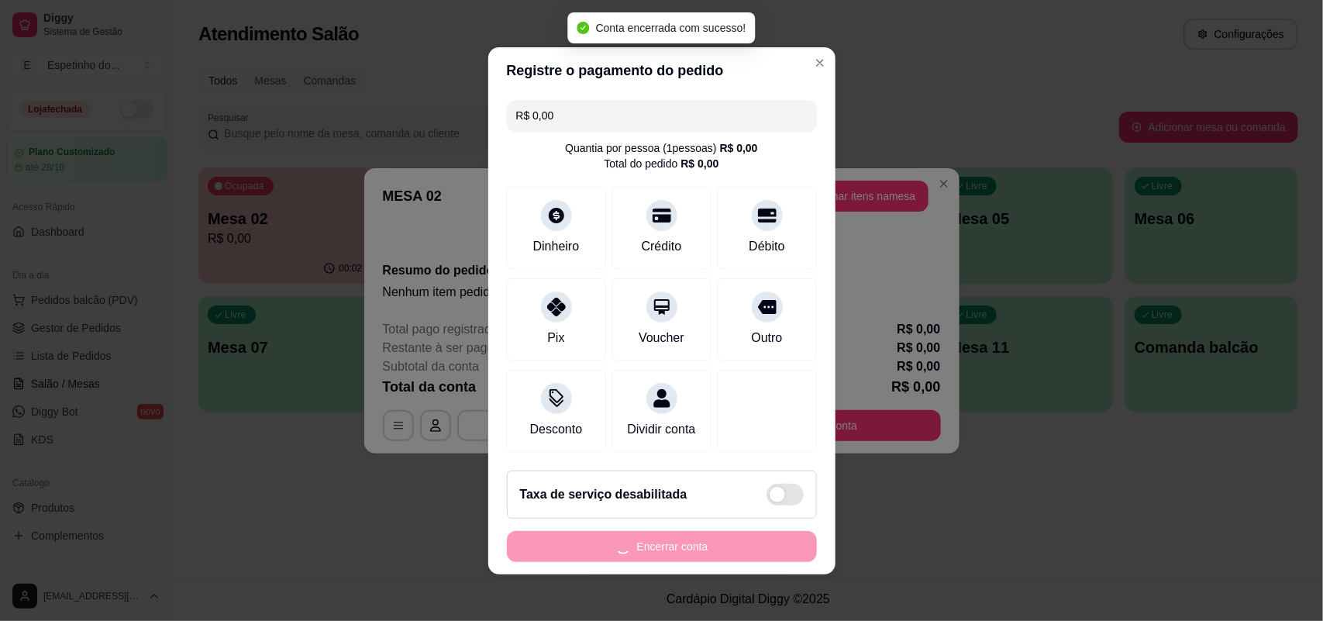  I want to click on div: Crédito, so click(662, 246).